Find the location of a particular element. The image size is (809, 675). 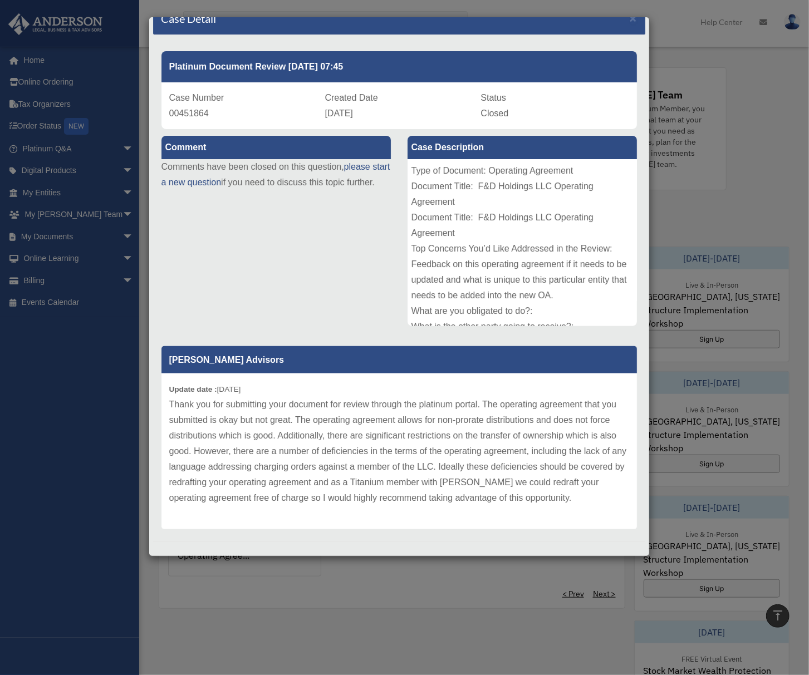

button: Close is located at coordinates (633, 18).